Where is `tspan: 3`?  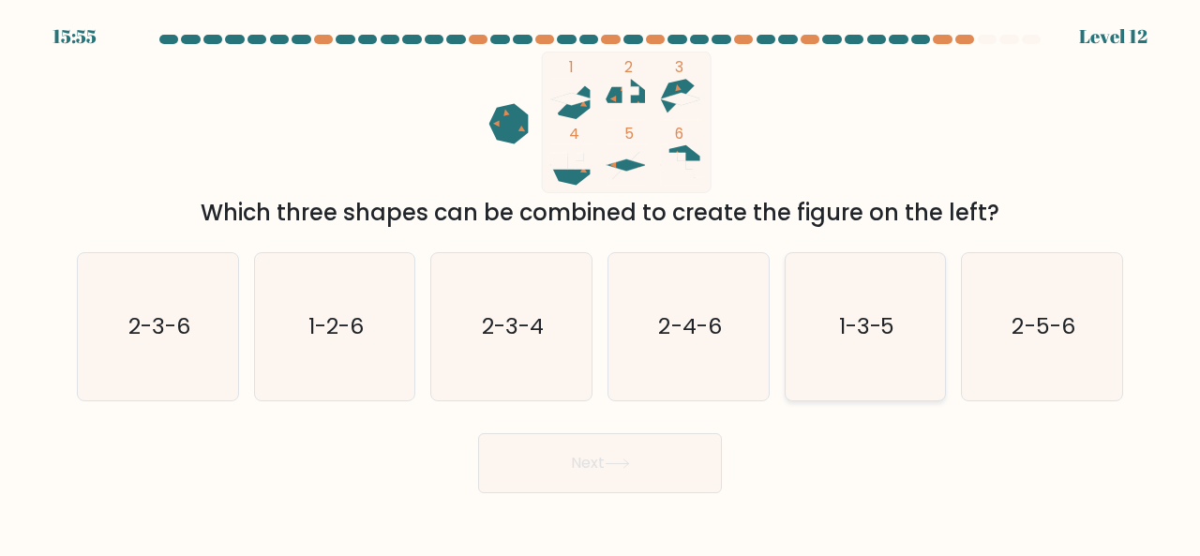 tspan: 3 is located at coordinates (679, 67).